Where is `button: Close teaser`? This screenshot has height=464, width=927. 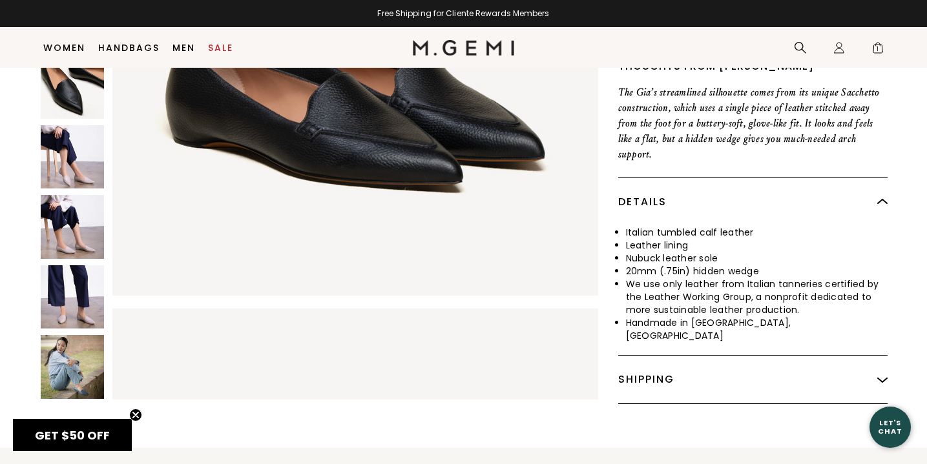
button: Close teaser is located at coordinates (136, 415).